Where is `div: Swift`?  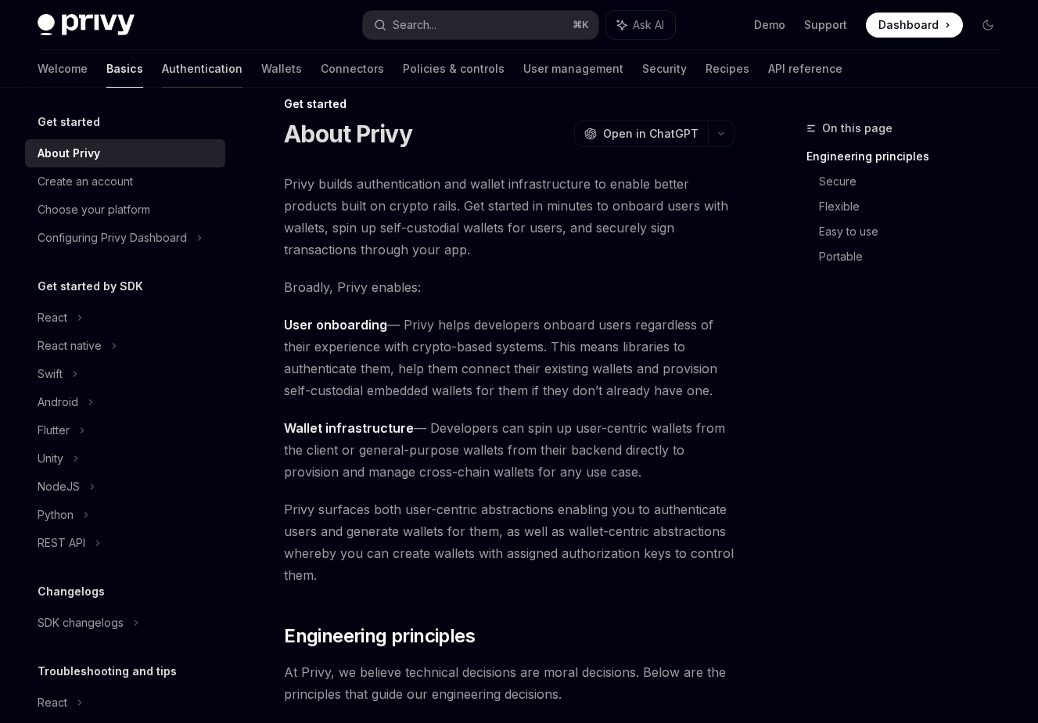 div: Swift is located at coordinates (50, 374).